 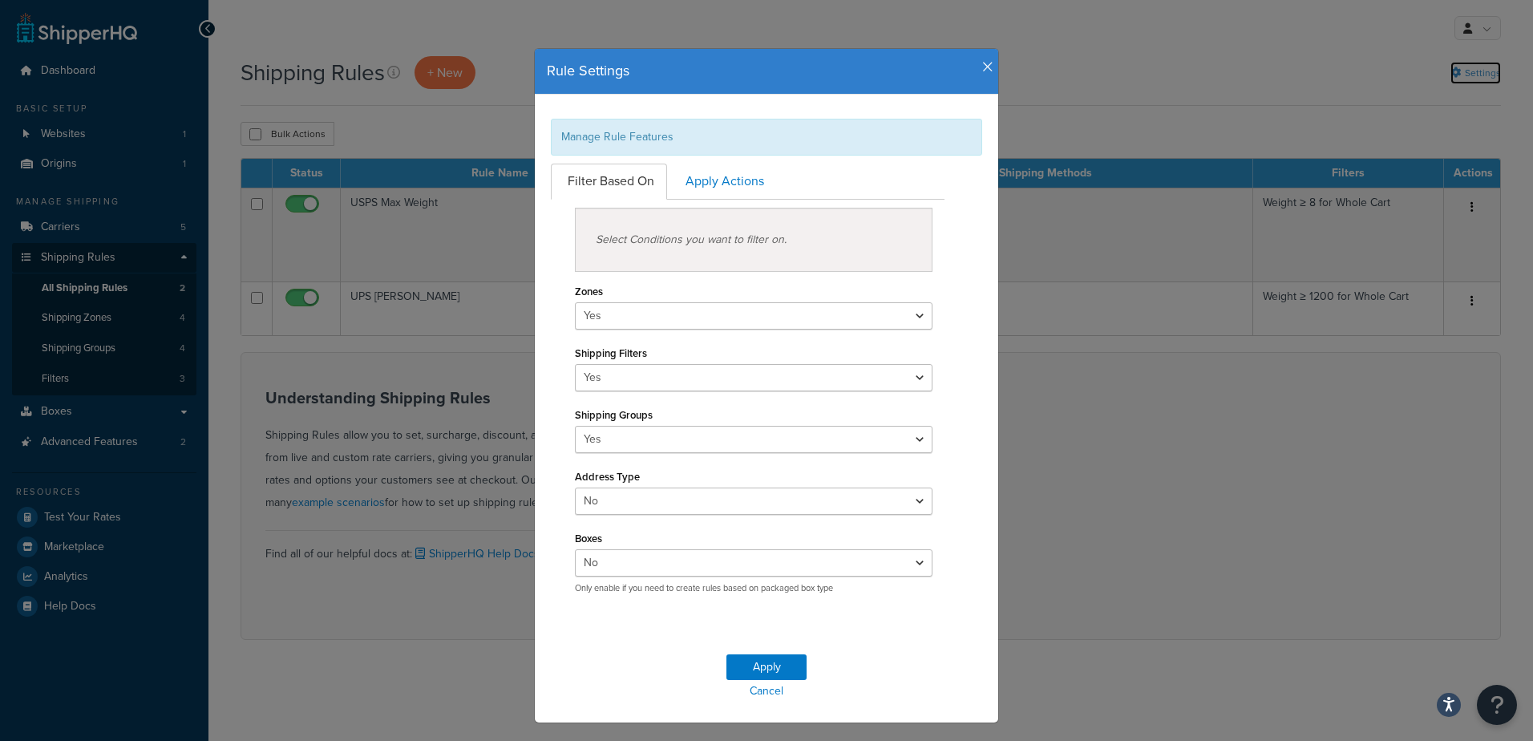 I want to click on h4: Rule Settings, so click(x=766, y=71).